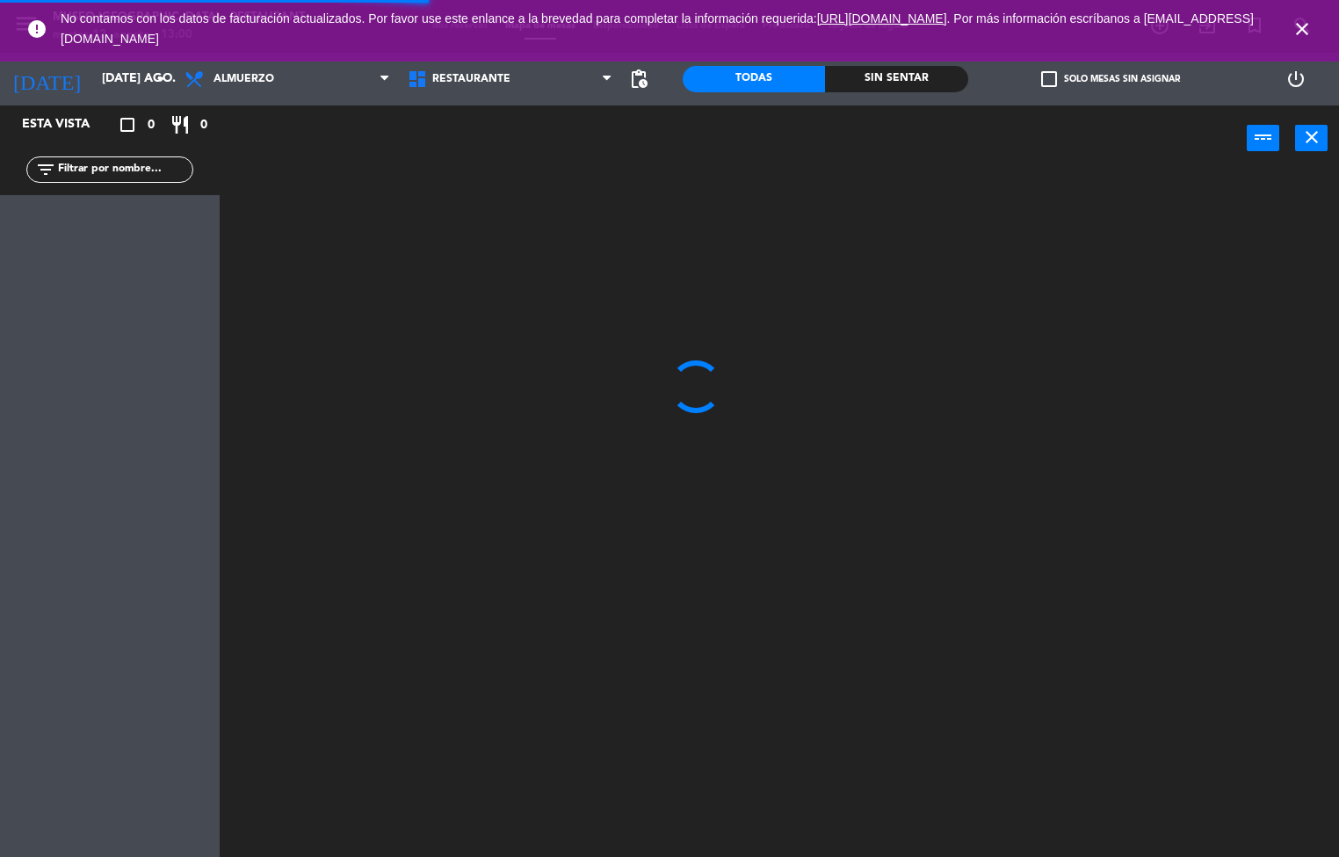 The width and height of the screenshot is (1339, 857). What do you see at coordinates (657, 28) in the screenshot?
I see `span: No contamos con los datos de facturación actualizados. Por favor use este enlance a la brevedad p...` at bounding box center [657, 28].